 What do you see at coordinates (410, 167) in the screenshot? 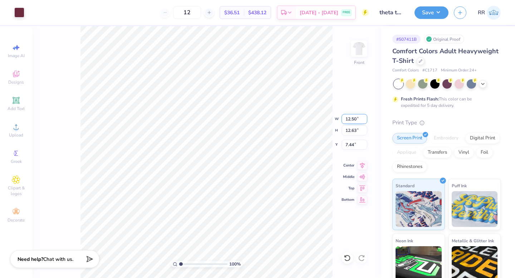
I see `div: Rhinestones` at bounding box center [410, 167].